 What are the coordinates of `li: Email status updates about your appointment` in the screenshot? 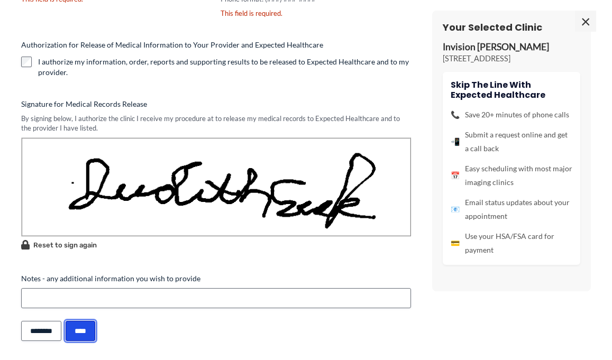 It's located at (512, 209).